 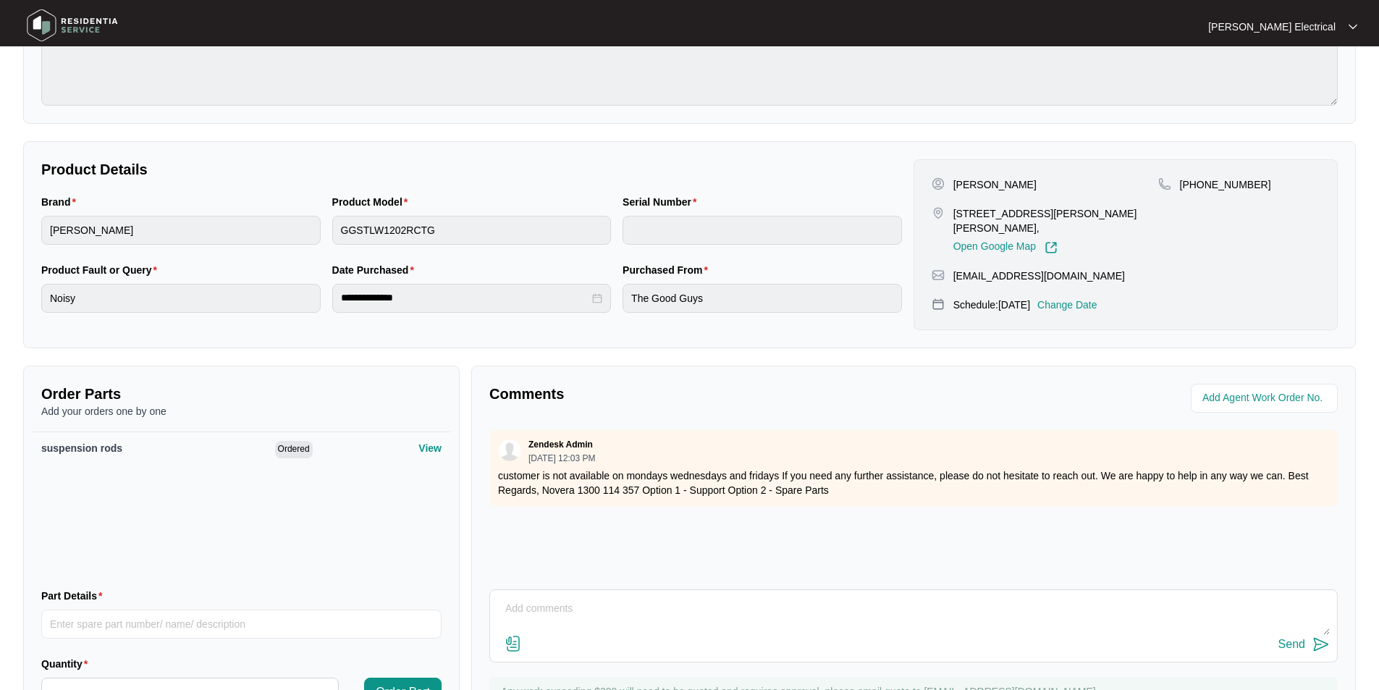 I want to click on p: Change Date, so click(x=1067, y=305).